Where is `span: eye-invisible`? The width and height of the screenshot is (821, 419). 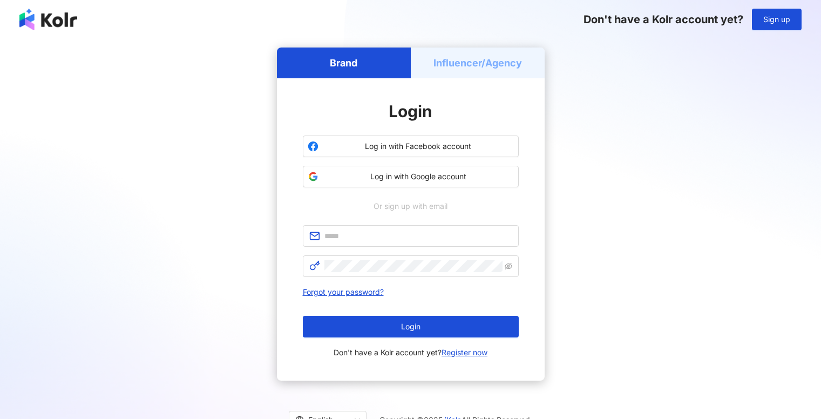
span: eye-invisible is located at coordinates (508, 266).